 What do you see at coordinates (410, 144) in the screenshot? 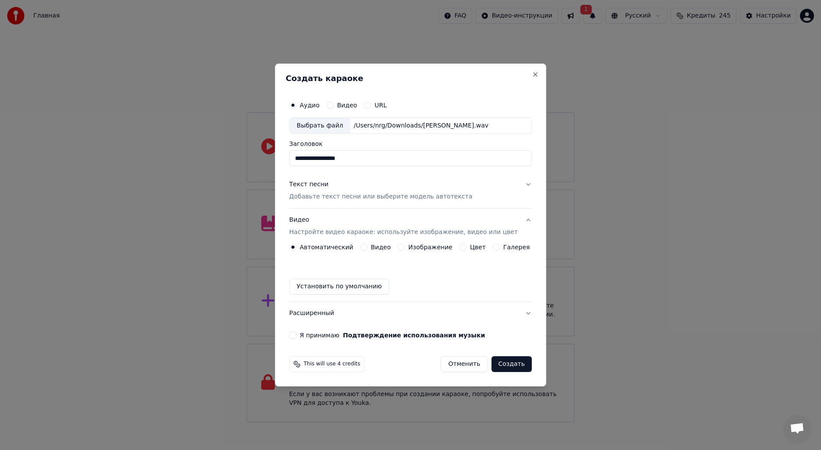
I see `label: Заголовок` at bounding box center [410, 144].